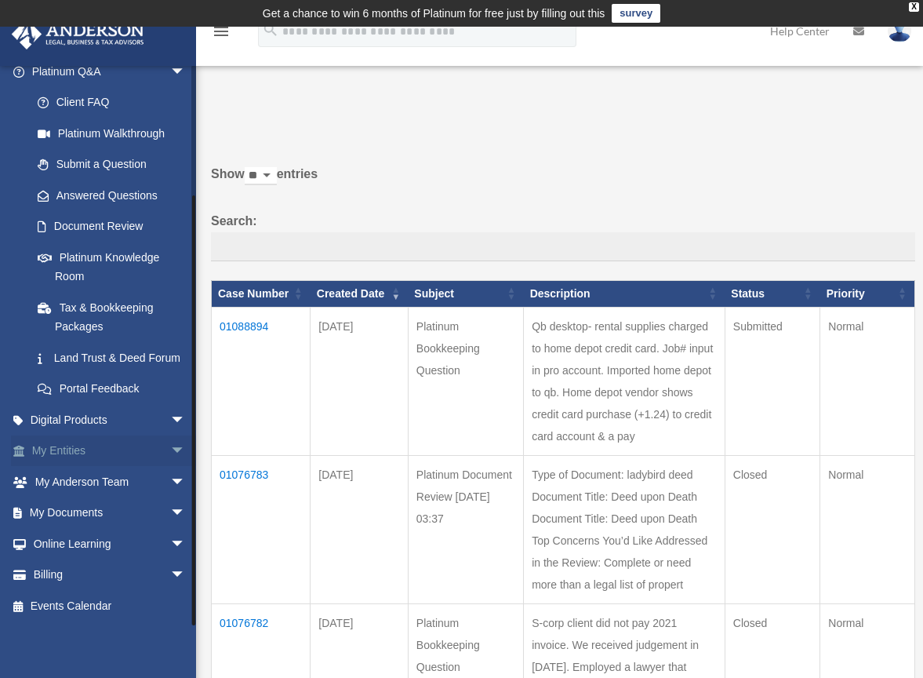 The height and width of the screenshot is (678, 923). Describe the element at coordinates (111, 227) in the screenshot. I see `a: Document Review` at that location.